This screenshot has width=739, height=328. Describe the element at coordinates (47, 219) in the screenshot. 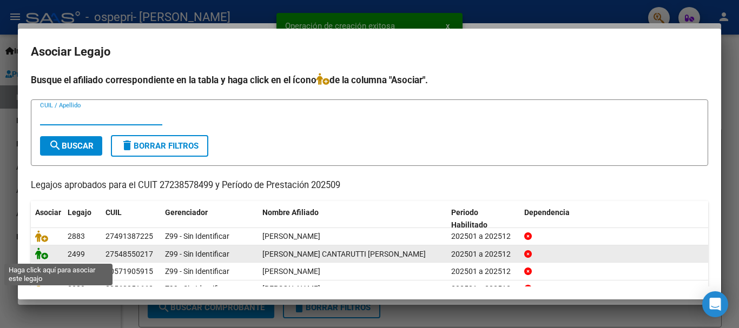

I see `datatable-header-cell: Asociar` at that location.